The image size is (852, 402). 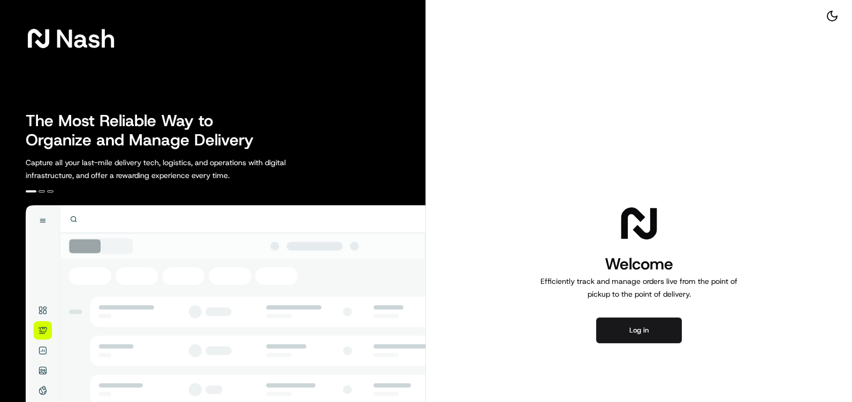 I want to click on p: Efficiently track and manage orders live from the point of pickup to the point of delivery., so click(x=639, y=288).